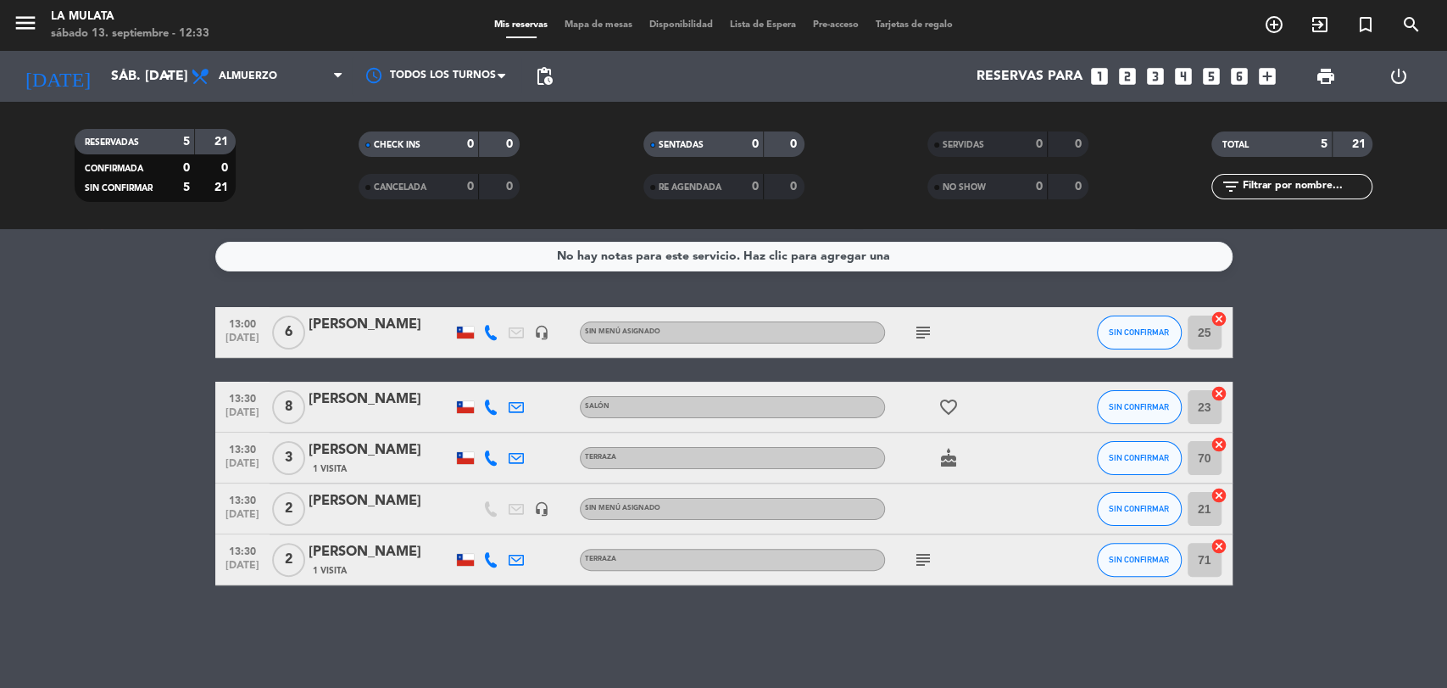 The image size is (1447, 688). I want to click on div: sábado 13. septiembre - 12:33, so click(130, 34).